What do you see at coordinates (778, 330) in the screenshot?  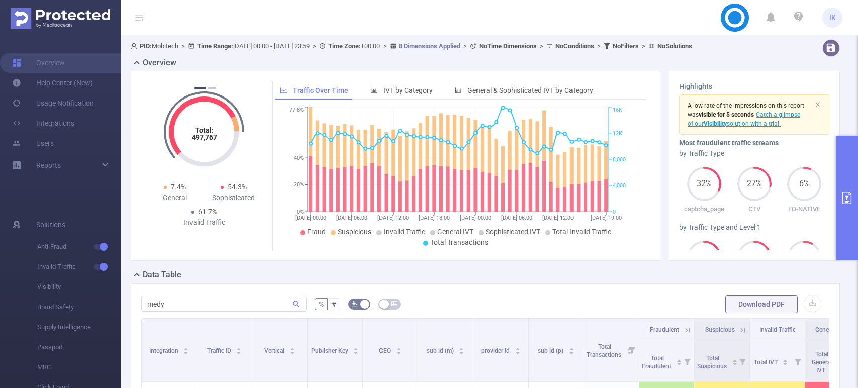 I see `span: Invalid Traffic` at bounding box center [778, 330].